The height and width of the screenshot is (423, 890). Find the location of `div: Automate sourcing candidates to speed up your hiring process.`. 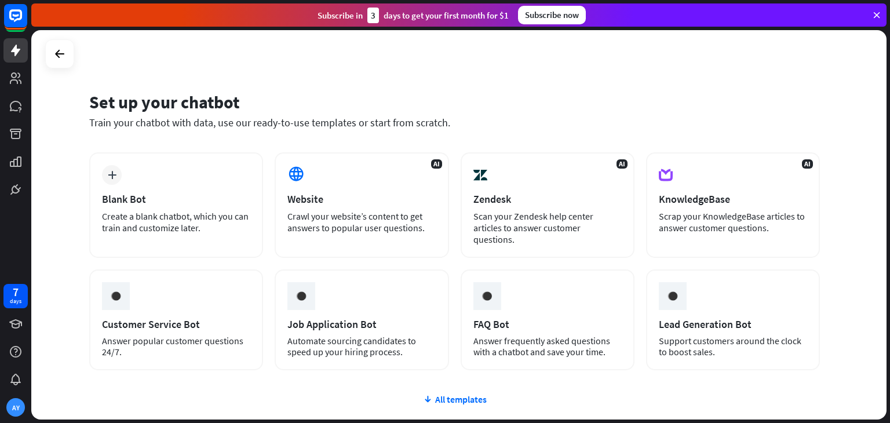

div: Automate sourcing candidates to speed up your hiring process. is located at coordinates (362, 347).